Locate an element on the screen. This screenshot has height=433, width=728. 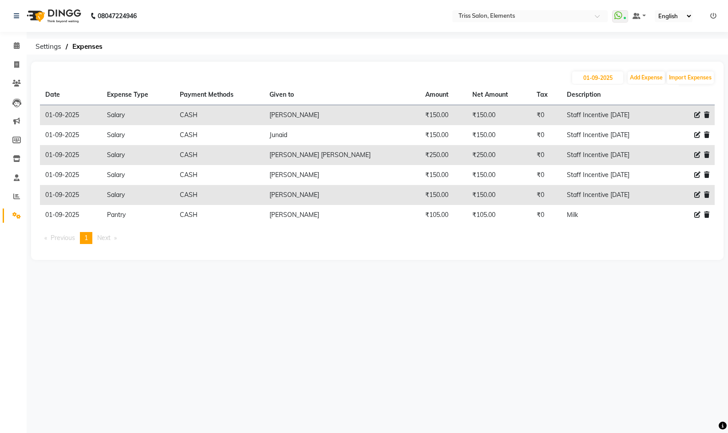
span: Next is located at coordinates (104, 238).